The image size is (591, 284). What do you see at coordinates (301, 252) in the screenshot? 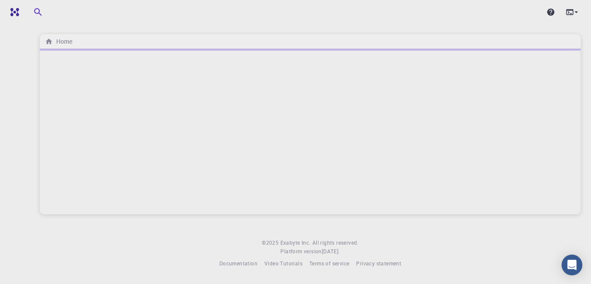
I see `span: Platform version` at bounding box center [301, 252].